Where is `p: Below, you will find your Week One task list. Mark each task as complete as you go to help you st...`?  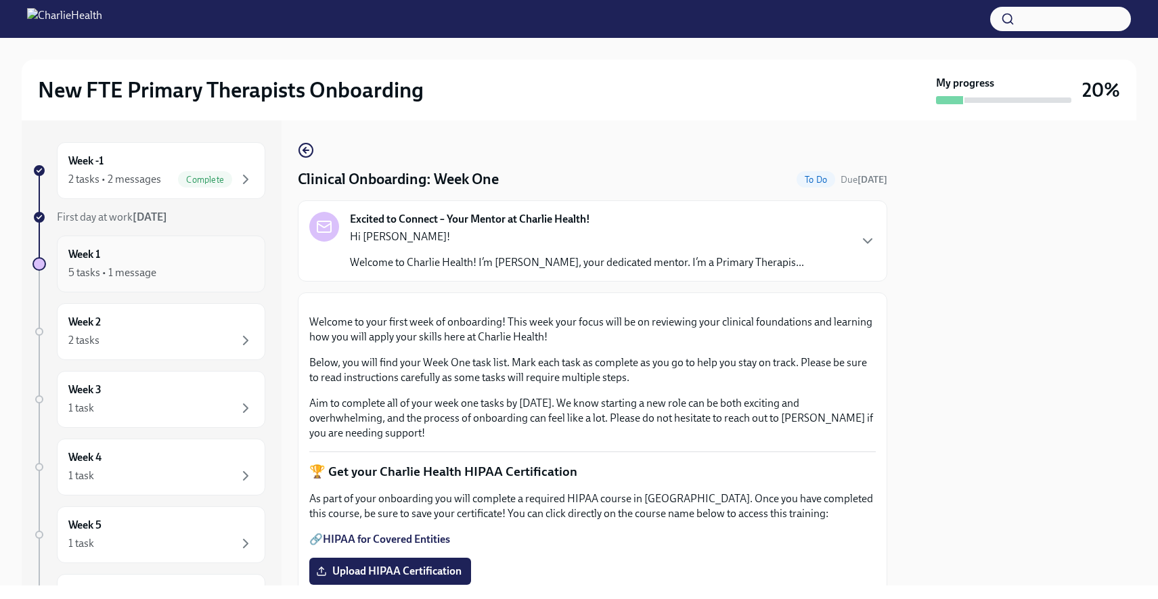 p: Below, you will find your Week One task list. Mark each task as complete as you go to help you st... is located at coordinates (592, 370).